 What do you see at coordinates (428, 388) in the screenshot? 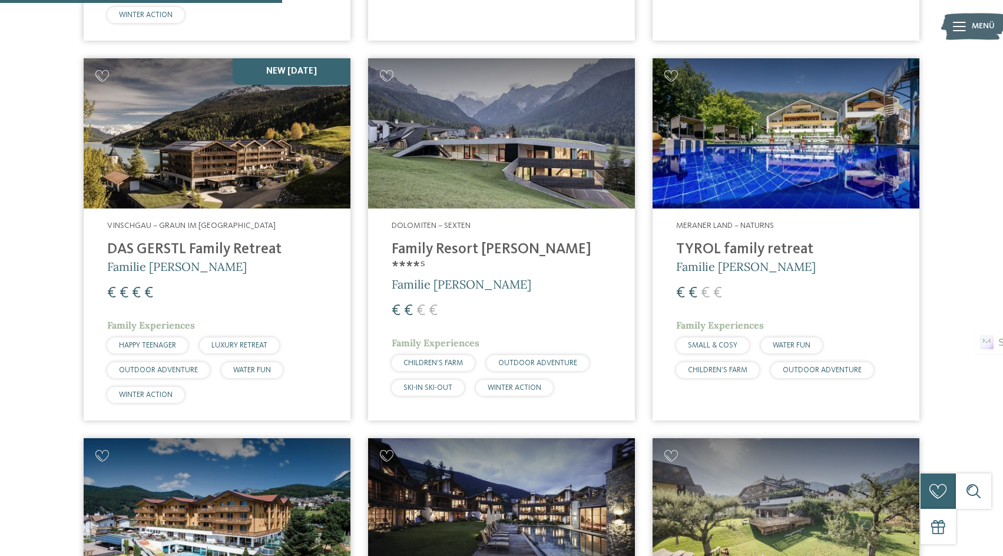
I see `span: SKI-IN SKI-OUT` at bounding box center [428, 388].